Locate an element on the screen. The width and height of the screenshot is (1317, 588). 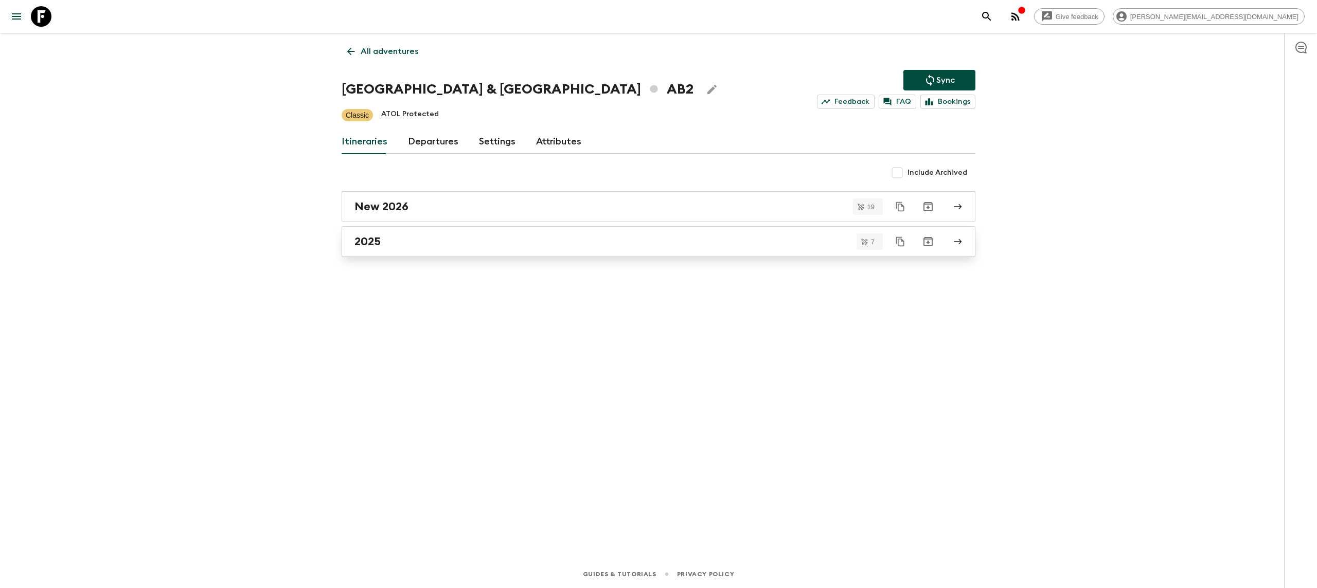
a: Bookings is located at coordinates (947, 102).